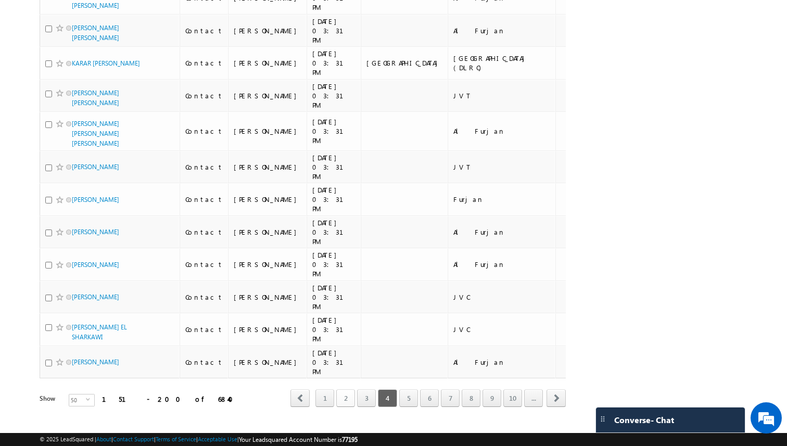  Describe the element at coordinates (644, 420) in the screenshot. I see `span: Converse - Chat` at that location.